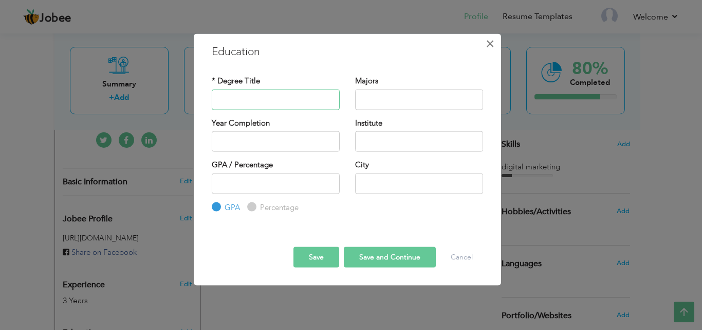 The width and height of the screenshot is (702, 330). Describe the element at coordinates (316, 257) in the screenshot. I see `button: Save` at that location.